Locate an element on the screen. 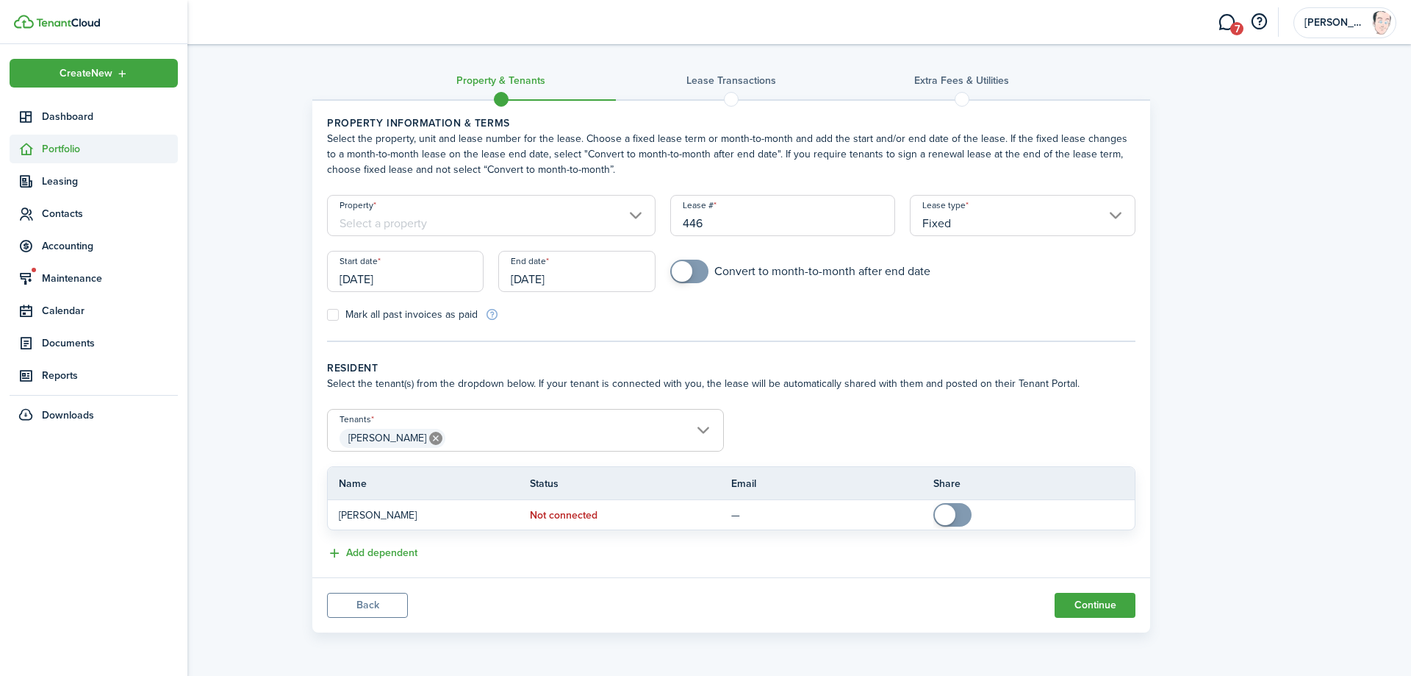 Image resolution: width=1411 pixels, height=676 pixels. img: Chad is located at coordinates (1381, 23).